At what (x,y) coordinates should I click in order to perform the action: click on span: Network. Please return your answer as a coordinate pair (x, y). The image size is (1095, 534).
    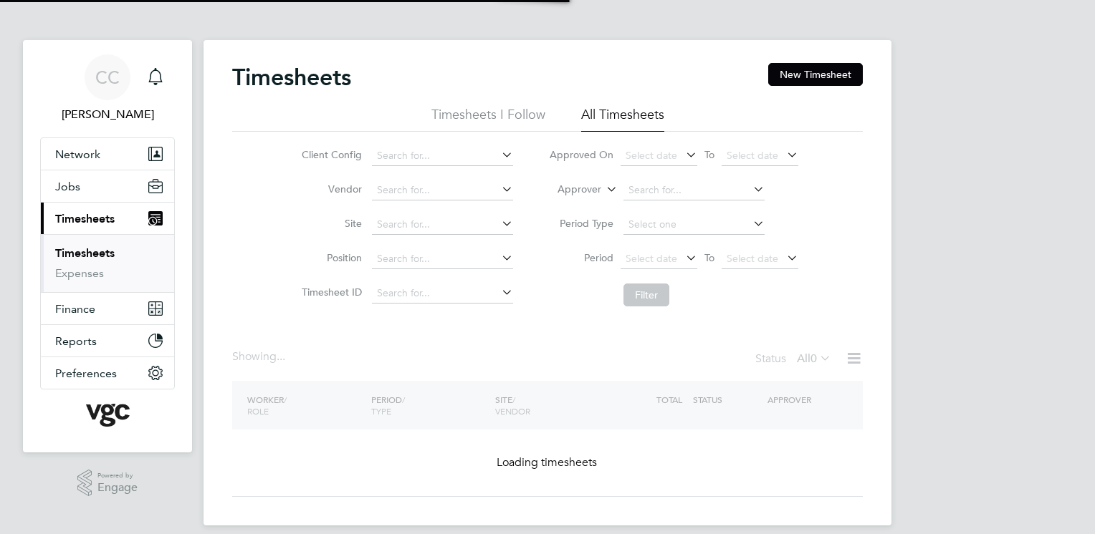
    Looking at the image, I should click on (77, 154).